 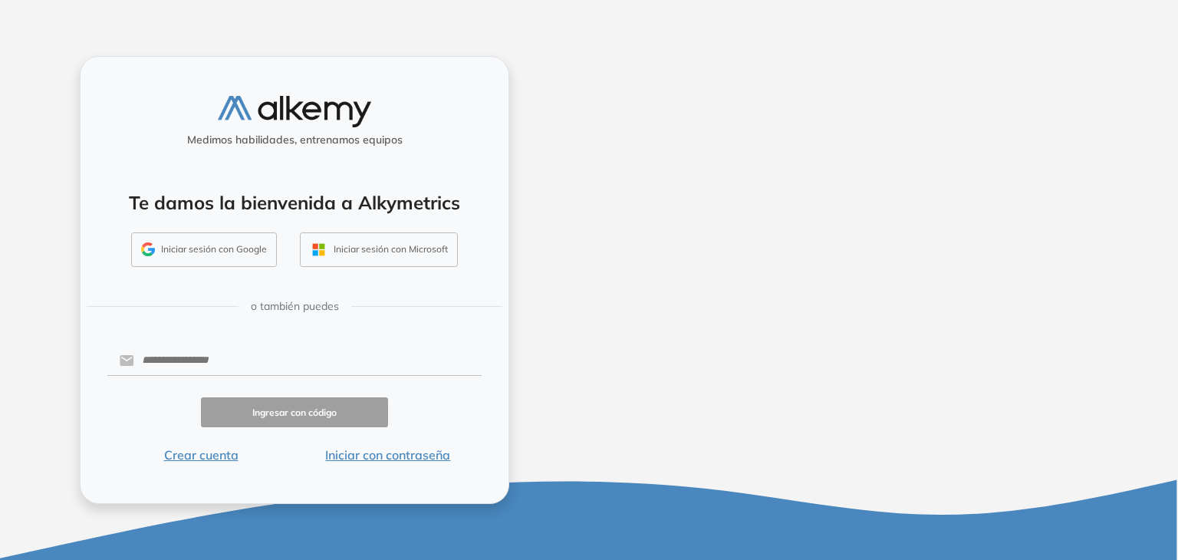 What do you see at coordinates (1140, 523) in the screenshot?
I see `div: Chat Widget` at bounding box center [1140, 523].